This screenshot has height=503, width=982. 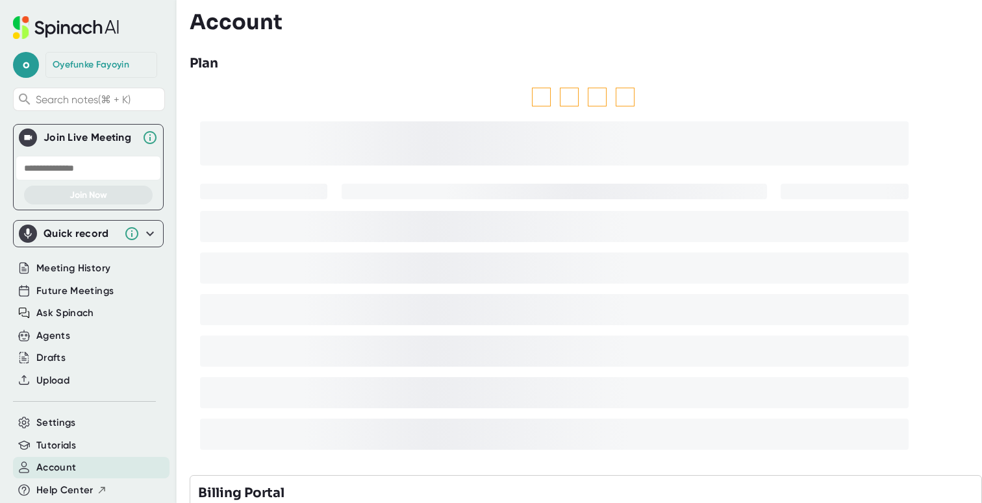 What do you see at coordinates (56, 423) in the screenshot?
I see `span: Settings` at bounding box center [56, 423].